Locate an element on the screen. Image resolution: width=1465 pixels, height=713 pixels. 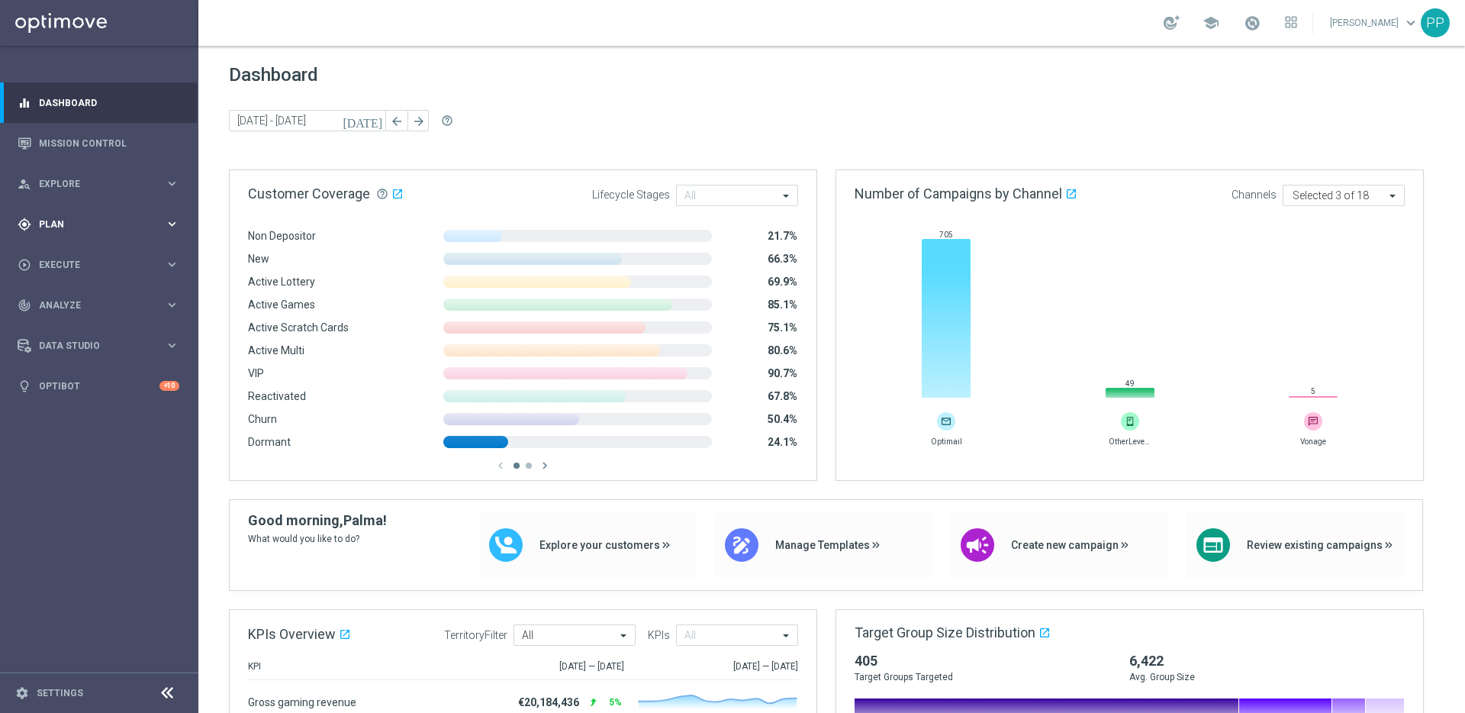
div: equalizer Dashboard is located at coordinates (98, 103).